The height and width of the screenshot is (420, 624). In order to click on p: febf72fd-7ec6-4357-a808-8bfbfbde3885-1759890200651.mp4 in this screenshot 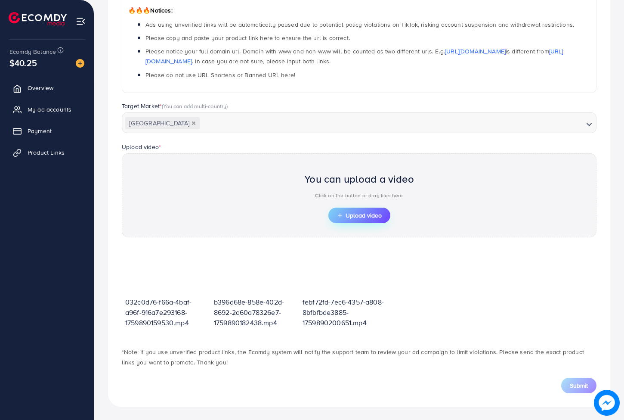, I will do `click(343, 312)`.